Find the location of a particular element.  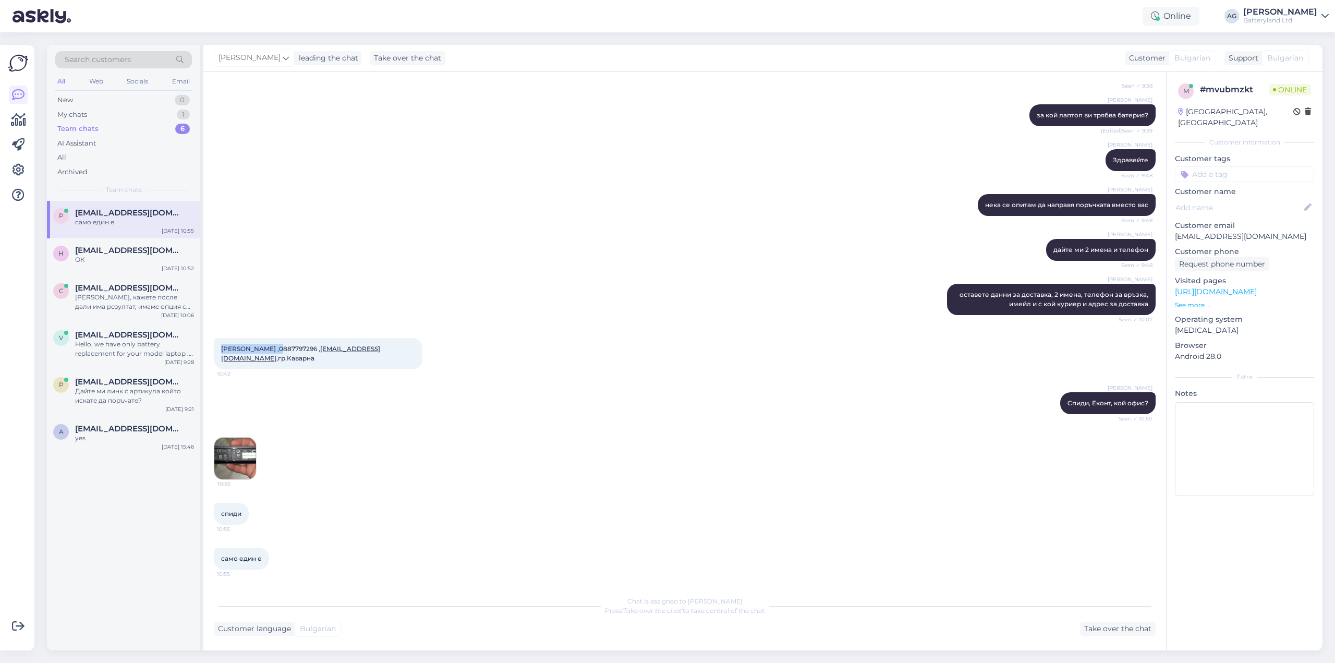

span: h is located at coordinates (61, 253).